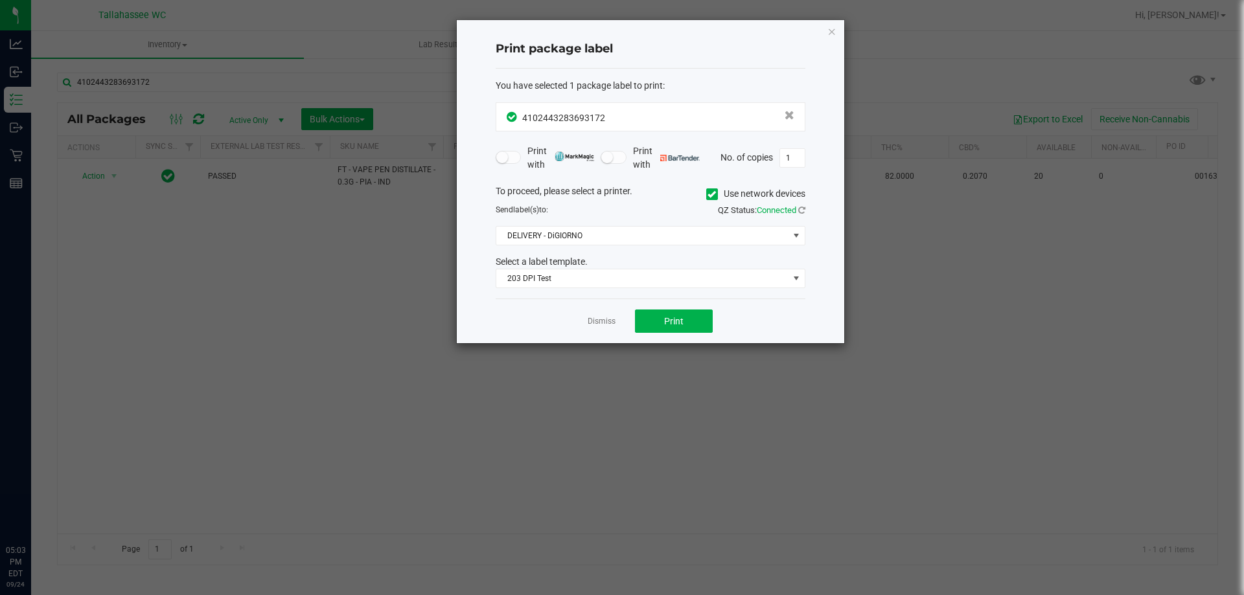 The width and height of the screenshot is (1244, 595). Describe the element at coordinates (650, 49) in the screenshot. I see `h4: Print package label` at that location.